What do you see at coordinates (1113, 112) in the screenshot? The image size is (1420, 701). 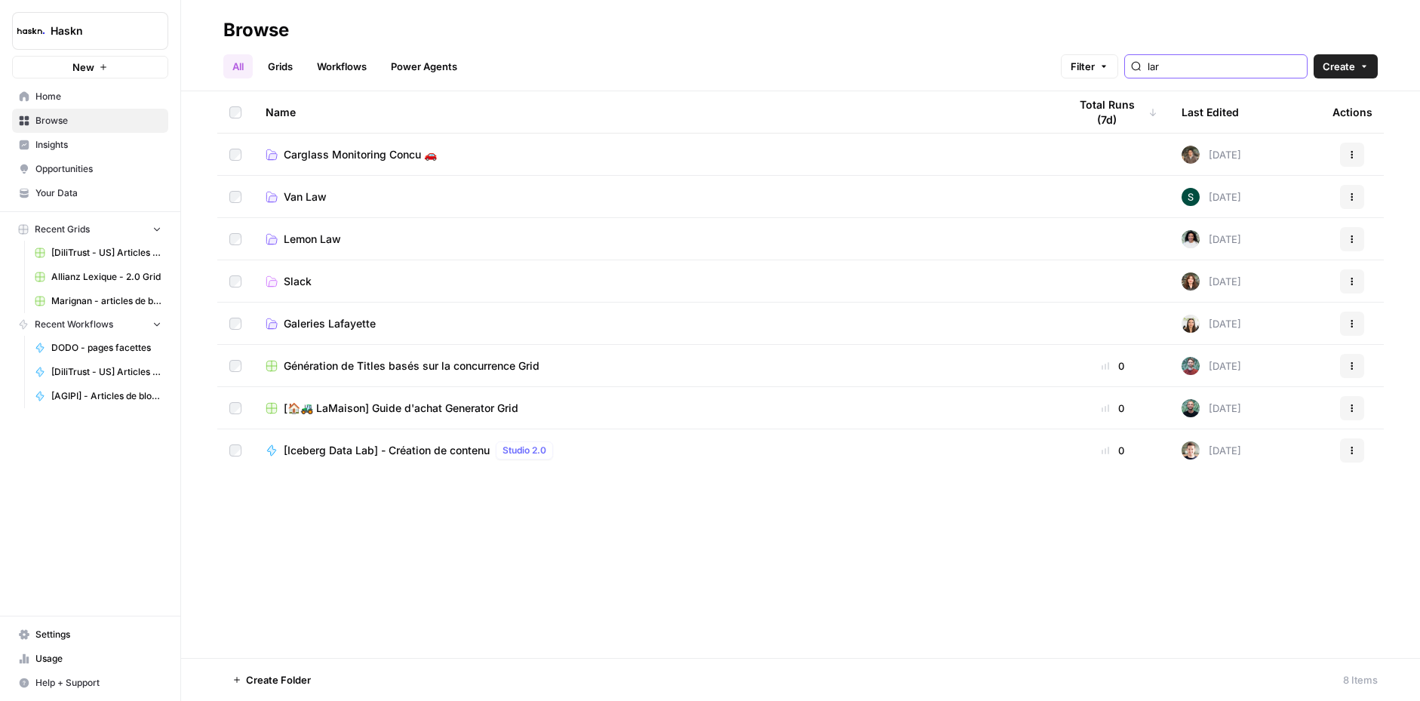 I see `div: Total Runs (7d)` at bounding box center [1113, 112].